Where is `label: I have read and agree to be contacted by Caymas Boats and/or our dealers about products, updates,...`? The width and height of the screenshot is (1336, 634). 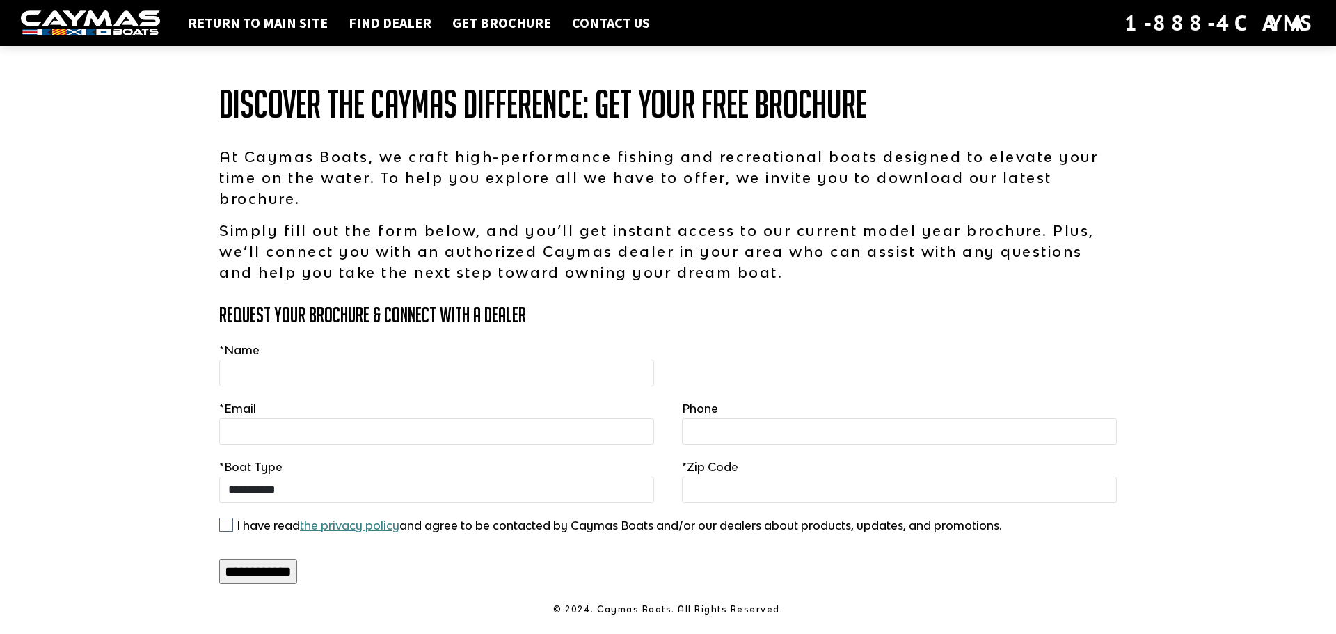
label: I have read and agree to be contacted by Caymas Boats and/or our dealers about products, updates,... is located at coordinates (619, 525).